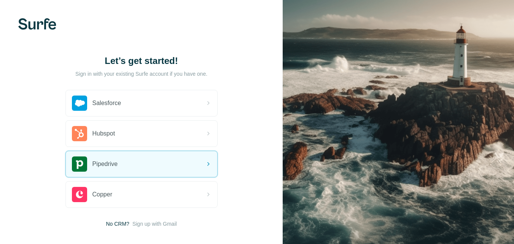 The width and height of the screenshot is (514, 244). What do you see at coordinates (80, 103) in the screenshot?
I see `img: salesforce's logo` at bounding box center [80, 103].